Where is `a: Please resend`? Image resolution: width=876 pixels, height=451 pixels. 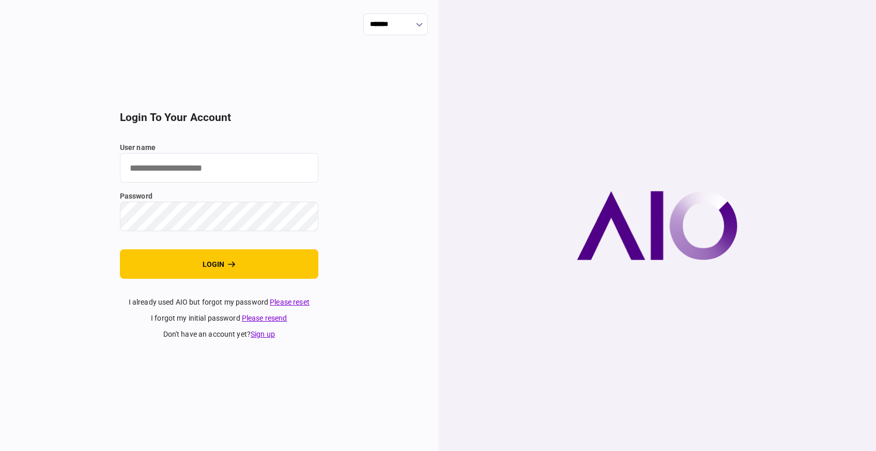
a: Please resend is located at coordinates (265, 318).